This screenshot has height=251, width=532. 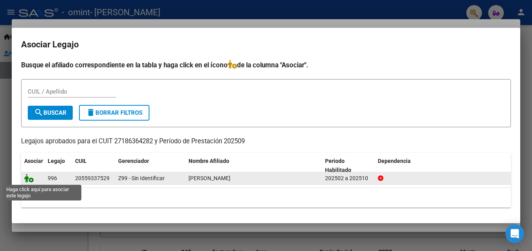 What do you see at coordinates (34, 161) in the screenshot?
I see `span: Asociar` at bounding box center [34, 161].